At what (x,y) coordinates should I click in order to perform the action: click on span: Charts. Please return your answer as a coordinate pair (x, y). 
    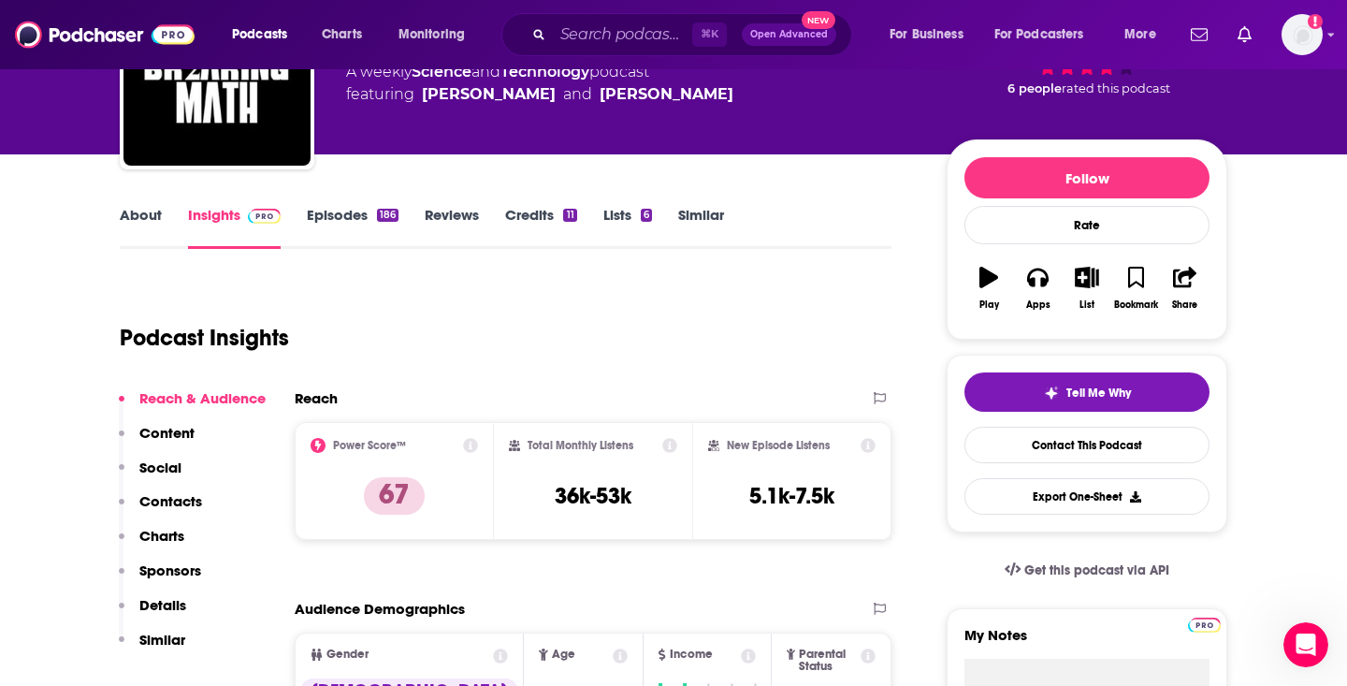
    Looking at the image, I should click on (342, 35).